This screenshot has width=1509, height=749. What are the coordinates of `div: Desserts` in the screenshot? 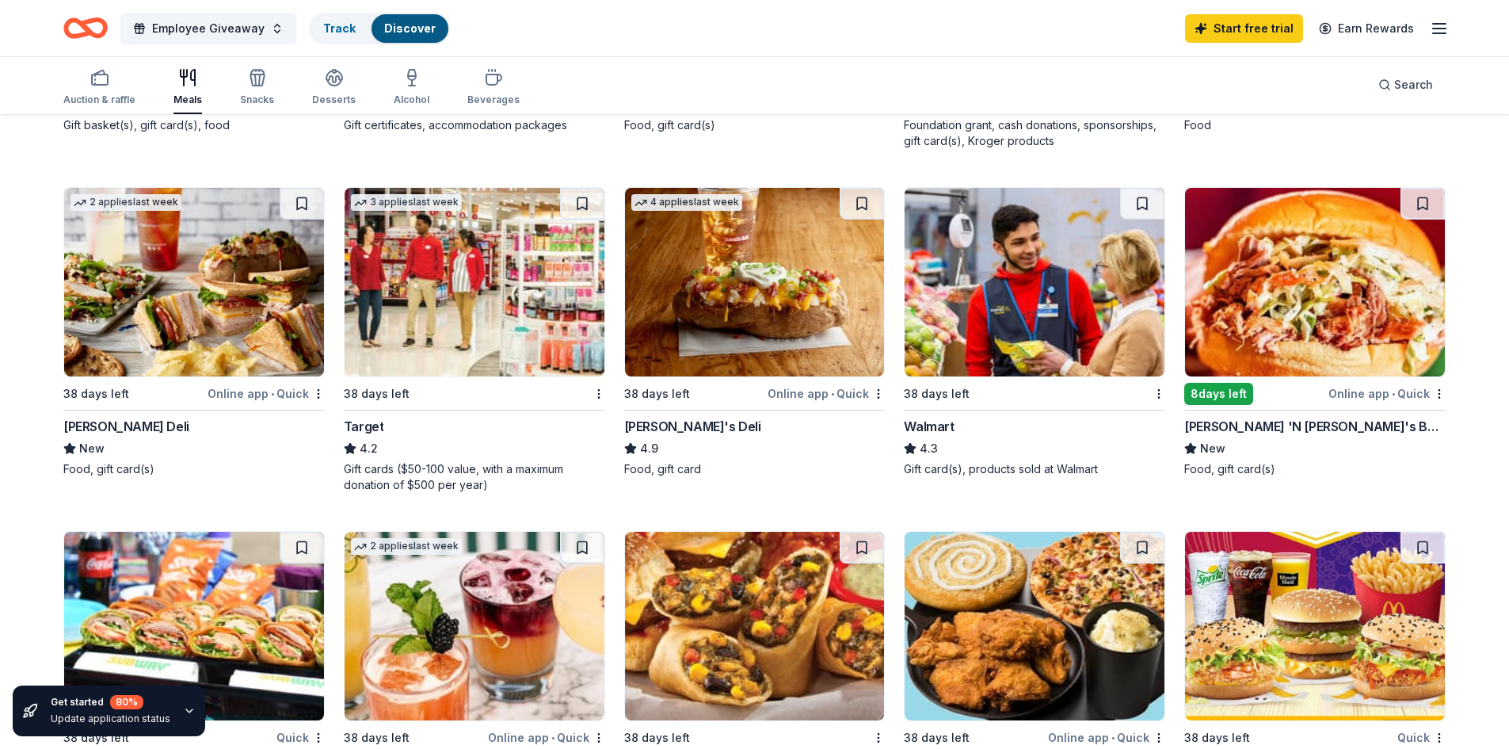 It's located at (334, 100).